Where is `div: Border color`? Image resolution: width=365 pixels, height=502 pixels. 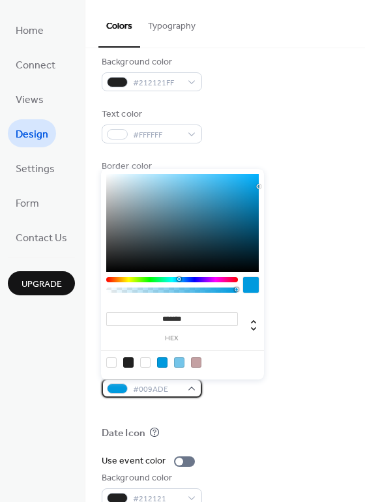 div: Border color is located at coordinates (150, 166).